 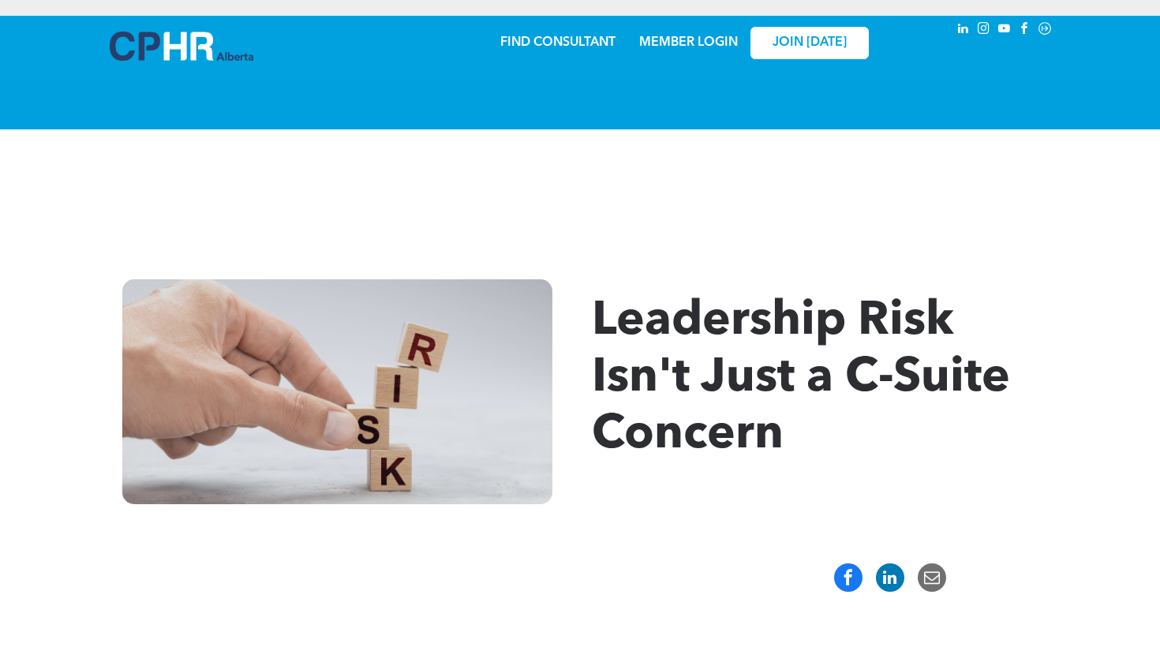 What do you see at coordinates (963, 30) in the screenshot?
I see `a: linkedin` at bounding box center [963, 30].